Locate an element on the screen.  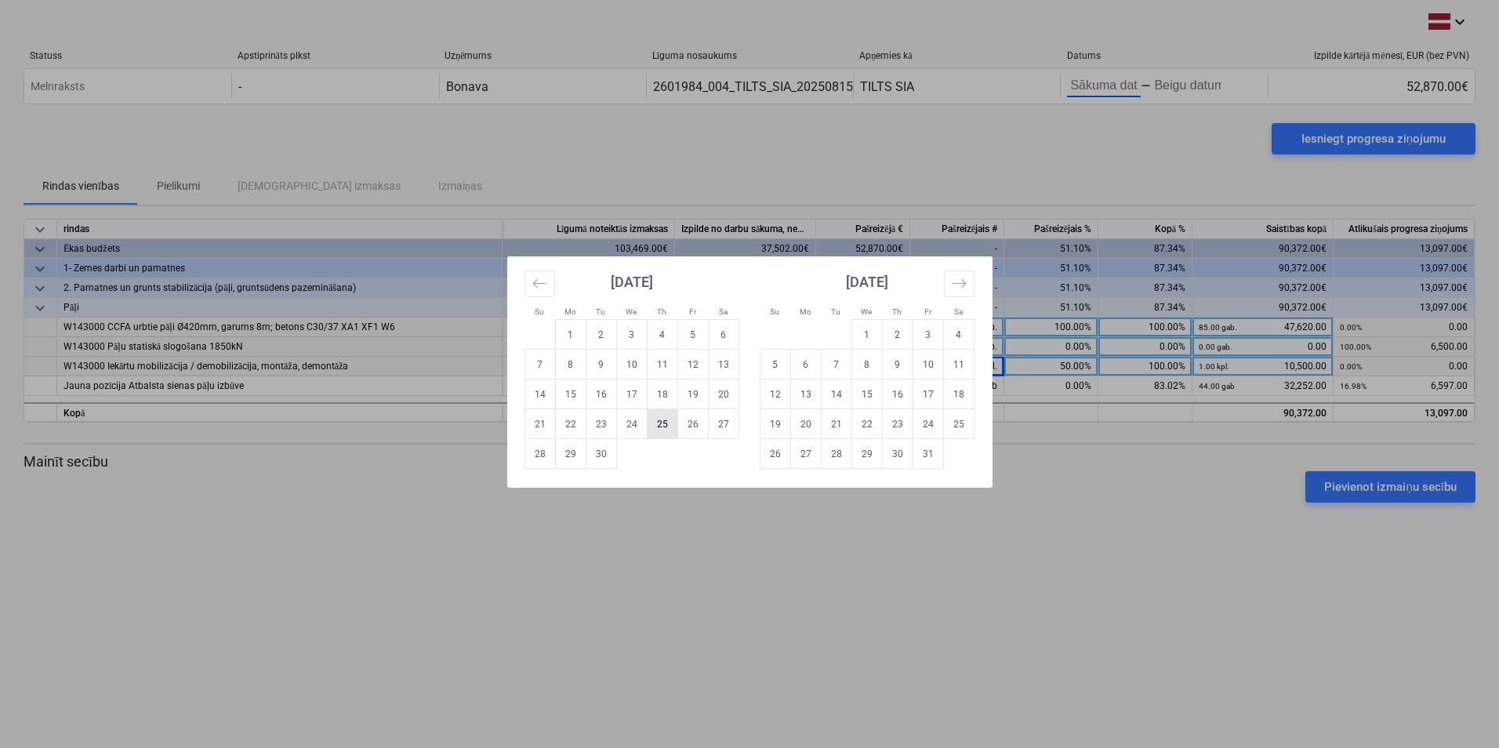
td: Choose Tuesday, September 23, 2025 as your check-in date. It's available. is located at coordinates (601, 424).